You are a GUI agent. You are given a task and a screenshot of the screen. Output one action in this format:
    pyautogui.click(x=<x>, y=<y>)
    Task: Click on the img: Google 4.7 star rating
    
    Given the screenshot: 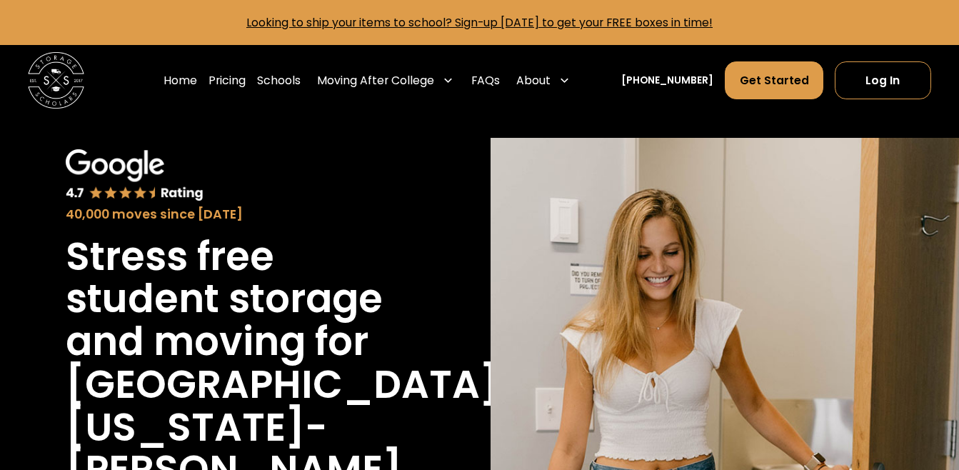 What is the action you would take?
    pyautogui.click(x=135, y=176)
    